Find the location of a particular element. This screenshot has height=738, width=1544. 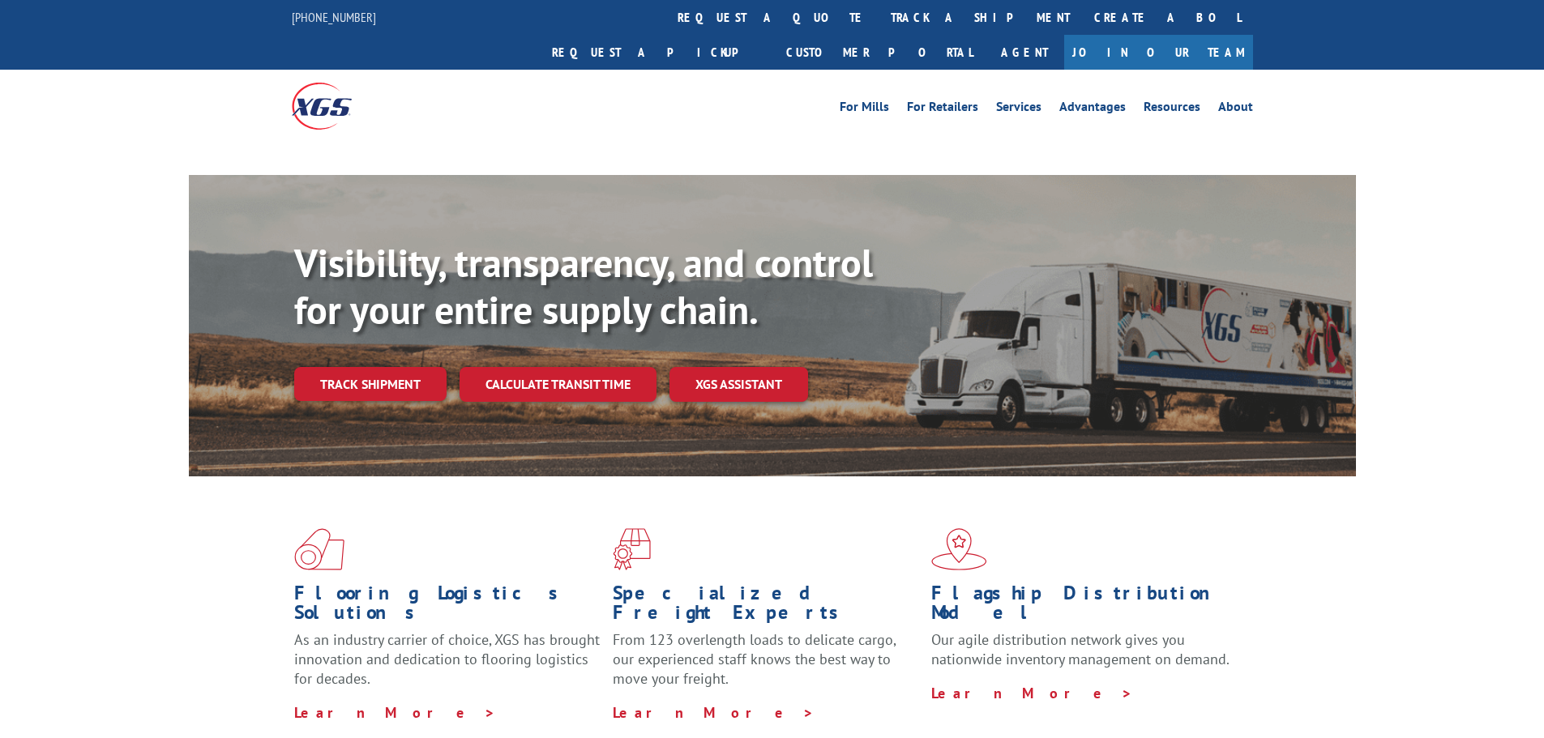

p: From 123 overlength loads to delicate cargo, our experienced staff knows the best way to move you... is located at coordinates (766, 666).